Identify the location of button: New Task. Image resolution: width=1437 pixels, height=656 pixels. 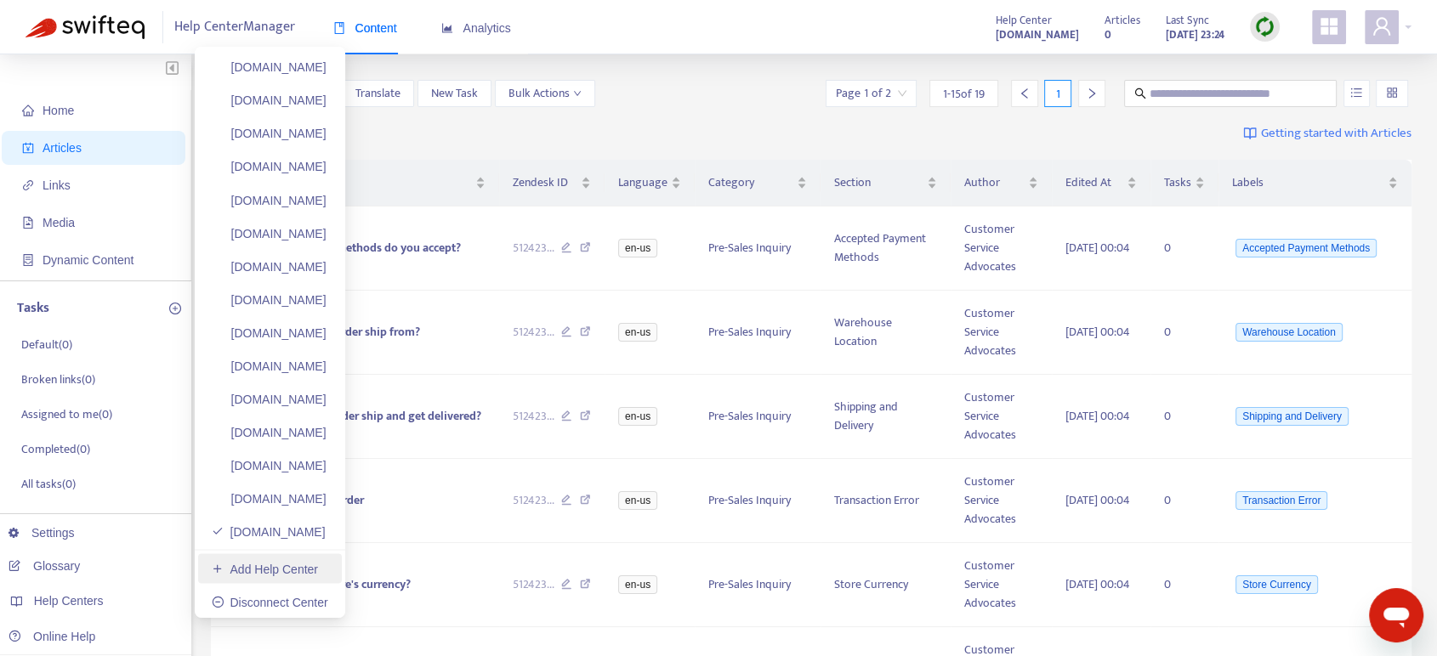
(454, 94).